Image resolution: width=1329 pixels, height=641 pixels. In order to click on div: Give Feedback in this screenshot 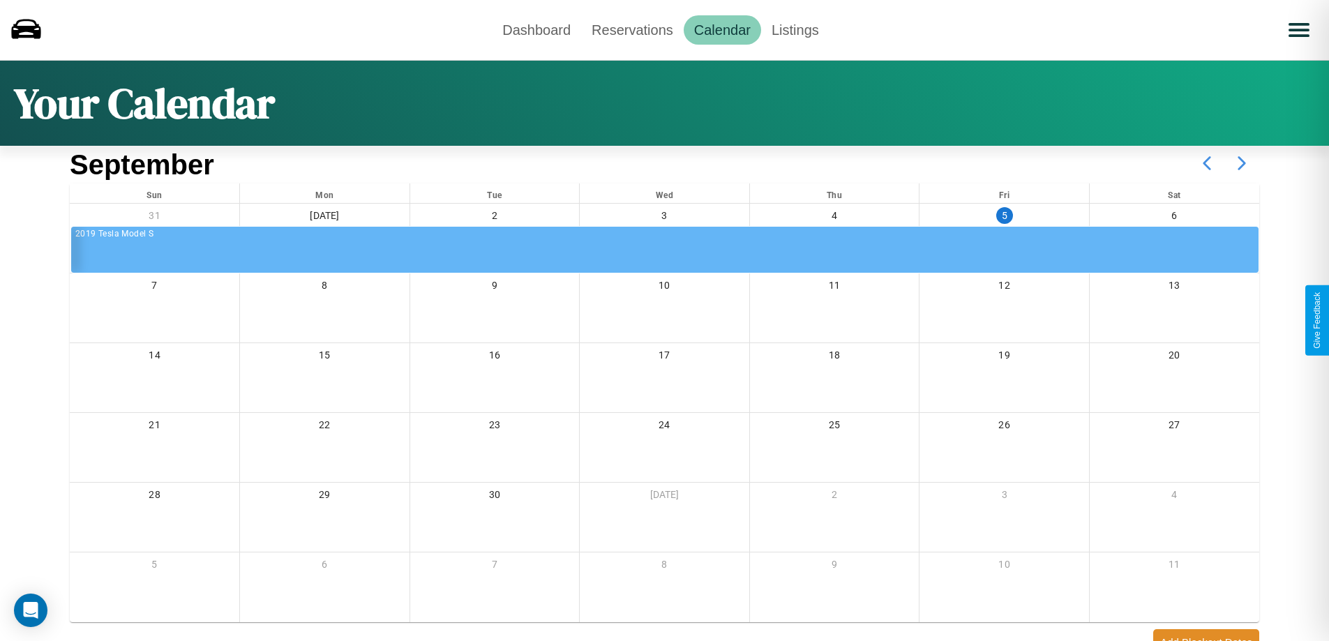, I will do `click(1317, 320)`.